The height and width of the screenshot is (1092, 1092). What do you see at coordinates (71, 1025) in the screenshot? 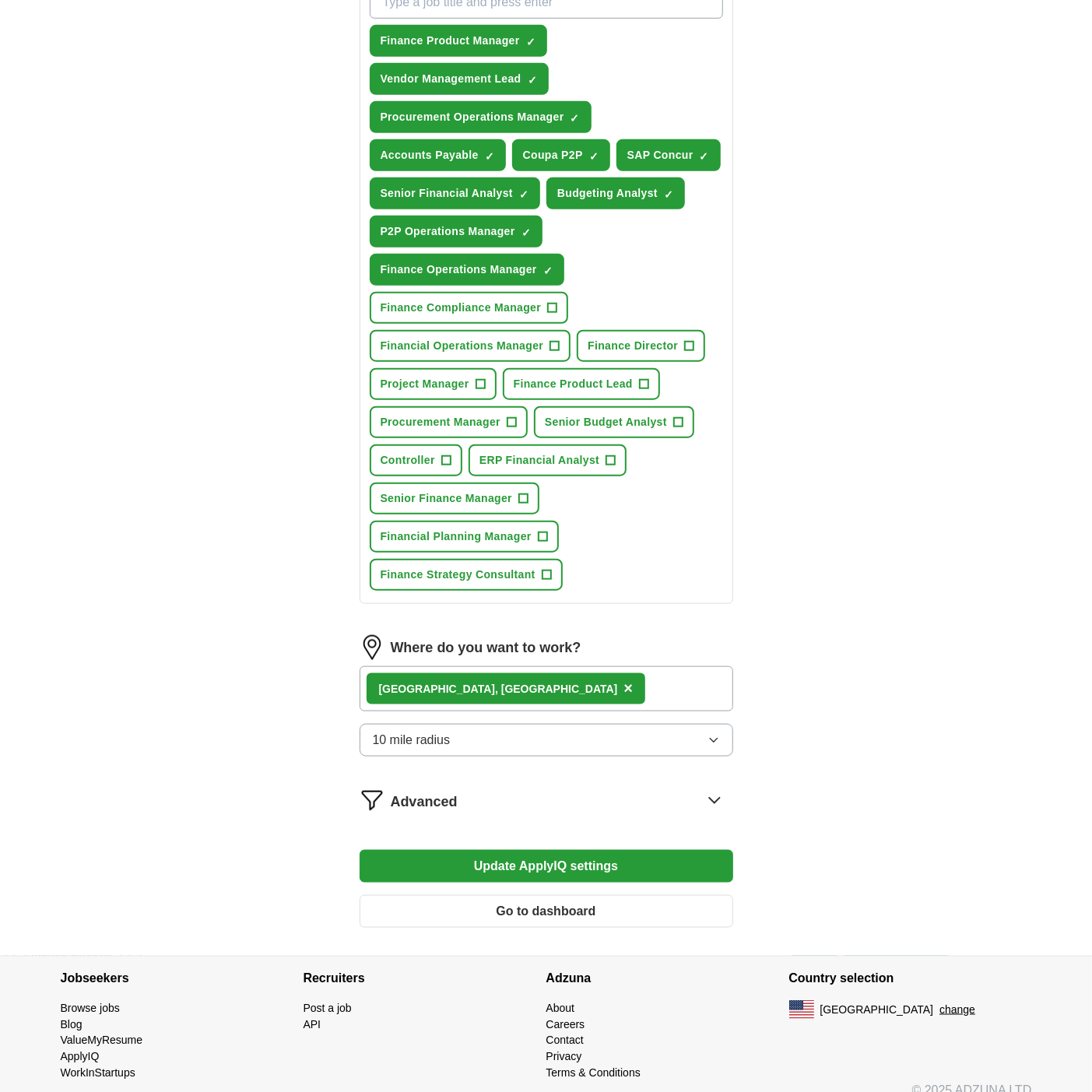
I see `a: Blog` at bounding box center [71, 1025].